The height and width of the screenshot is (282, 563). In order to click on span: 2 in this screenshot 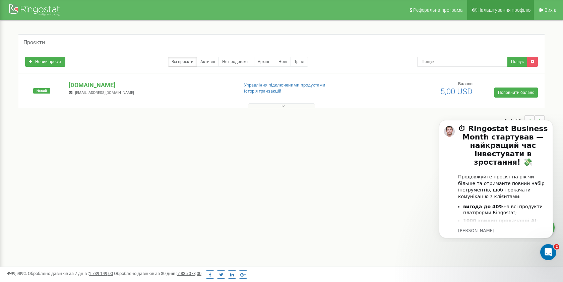, I will do `click(557, 247)`.